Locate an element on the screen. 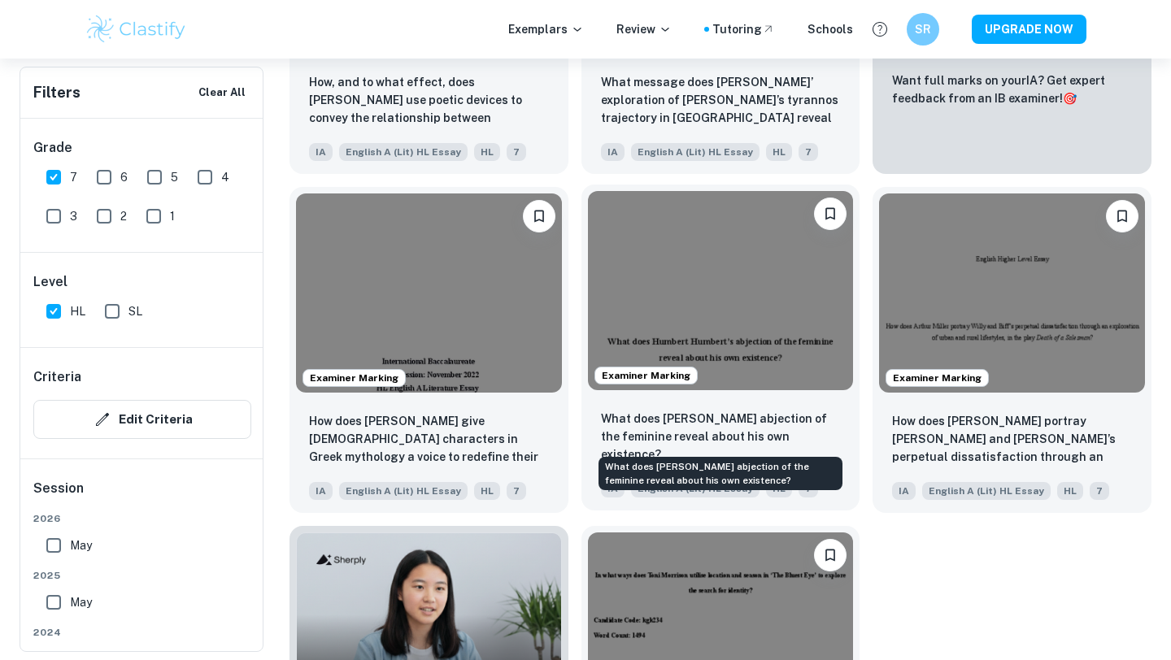 Image resolution: width=1171 pixels, height=660 pixels. div: Tutoring is located at coordinates (743, 29).